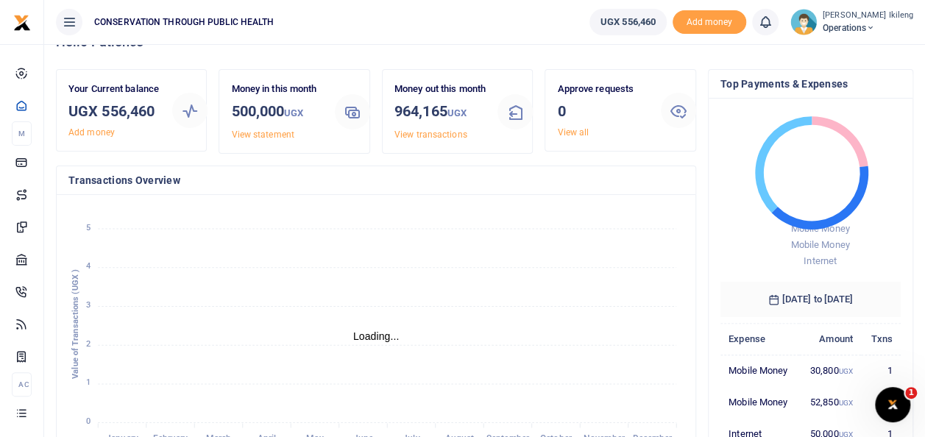 The height and width of the screenshot is (437, 925). What do you see at coordinates (628, 22) in the screenshot?
I see `span: UGX 556,460` at bounding box center [628, 22].